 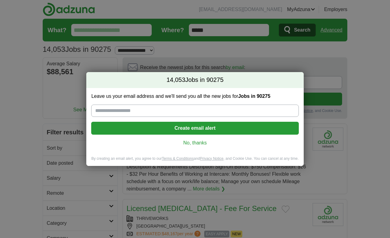 What do you see at coordinates (194, 161) in the screenshot?
I see `div: By creating an email alert, you agree to our and , and Cookie Use. You can cancel at any time.` at bounding box center [194, 161].